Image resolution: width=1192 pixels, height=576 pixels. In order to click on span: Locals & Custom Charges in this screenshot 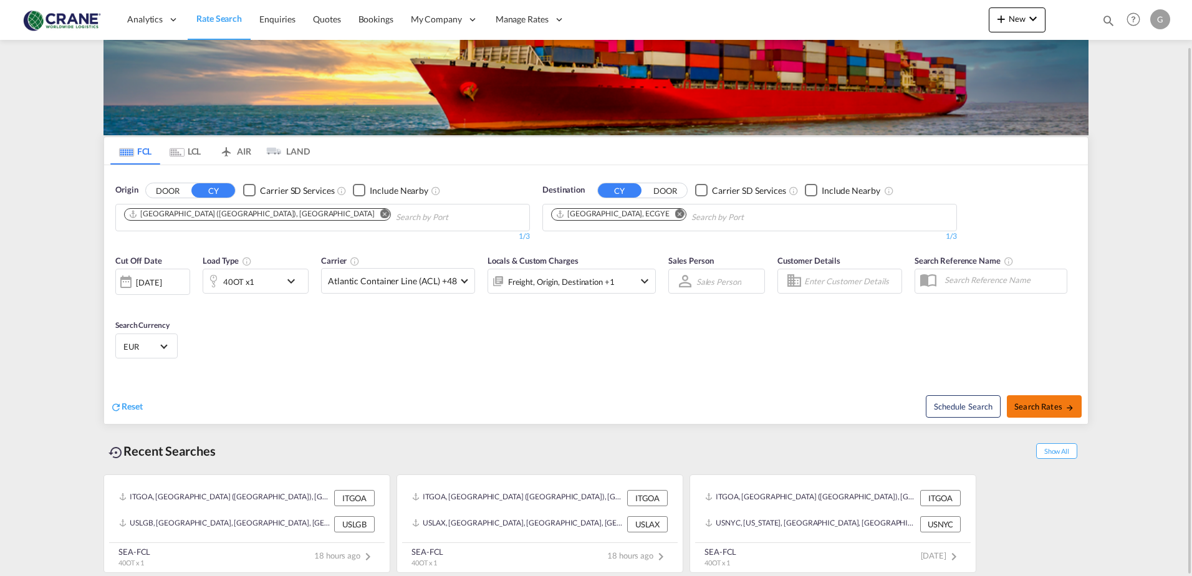, I will do `click(533, 260)`.